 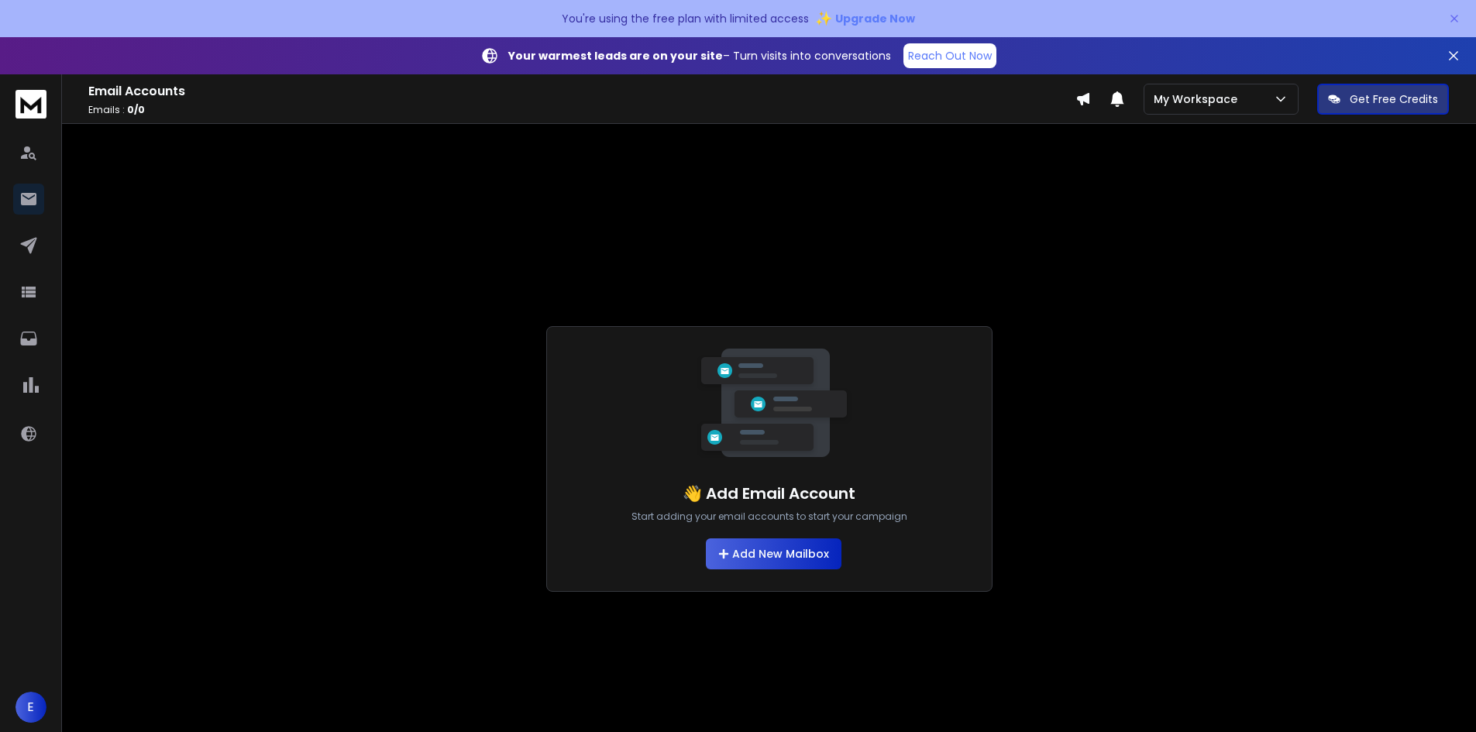 I want to click on span: Upgrade Now, so click(x=875, y=19).